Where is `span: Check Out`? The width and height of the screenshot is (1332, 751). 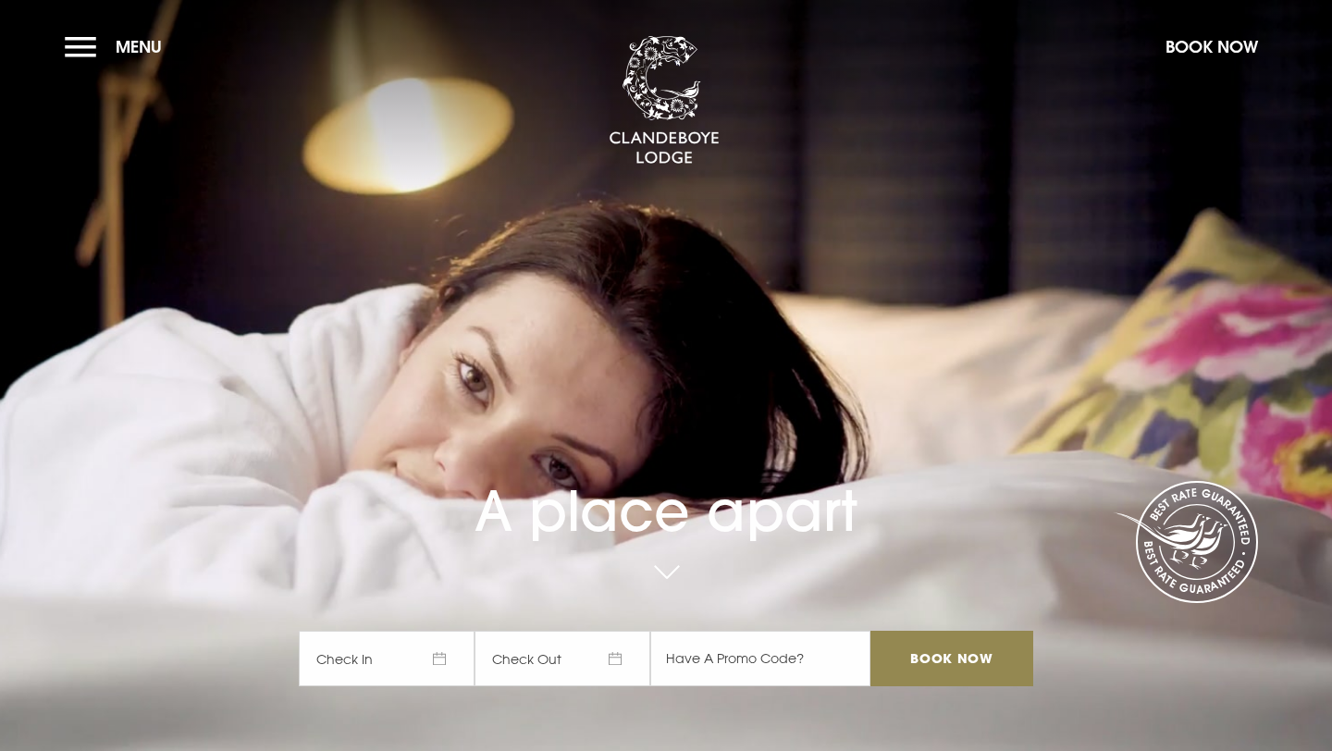
span: Check Out is located at coordinates (562, 659).